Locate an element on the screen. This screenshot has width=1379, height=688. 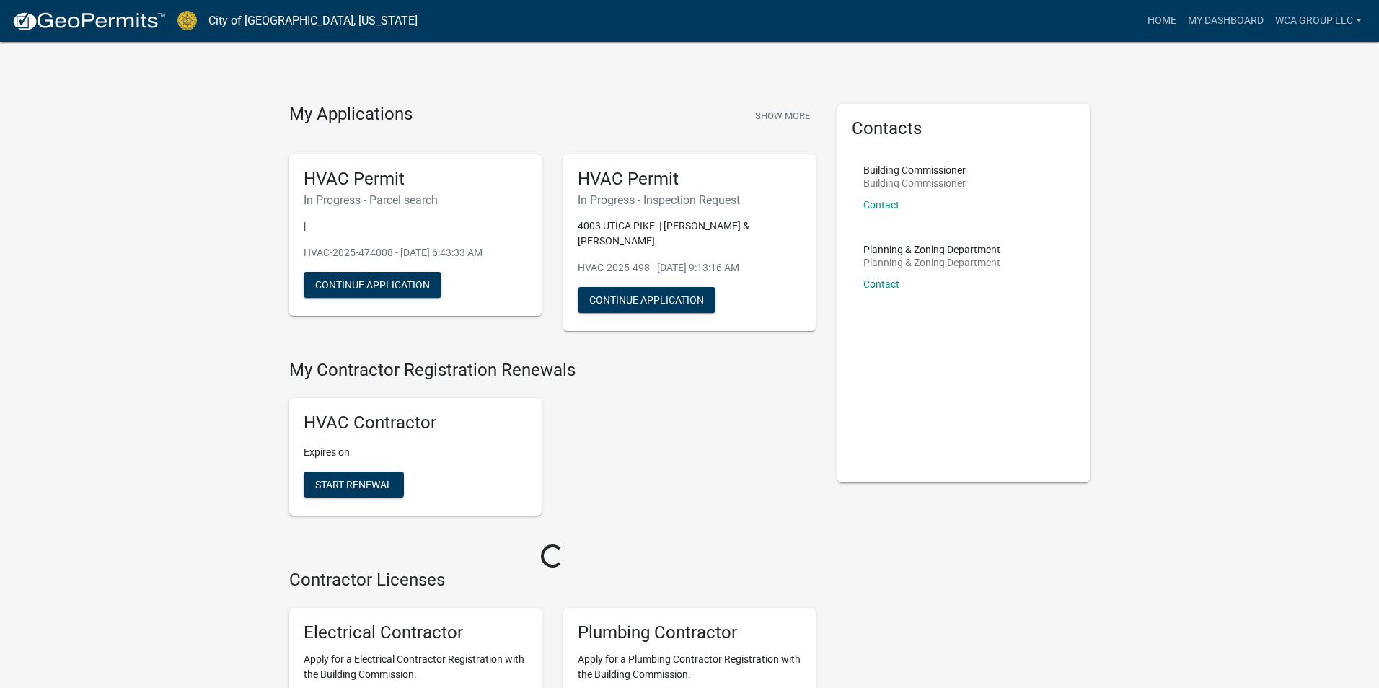
h4: My Contractor Registration Renewals is located at coordinates (553, 370).